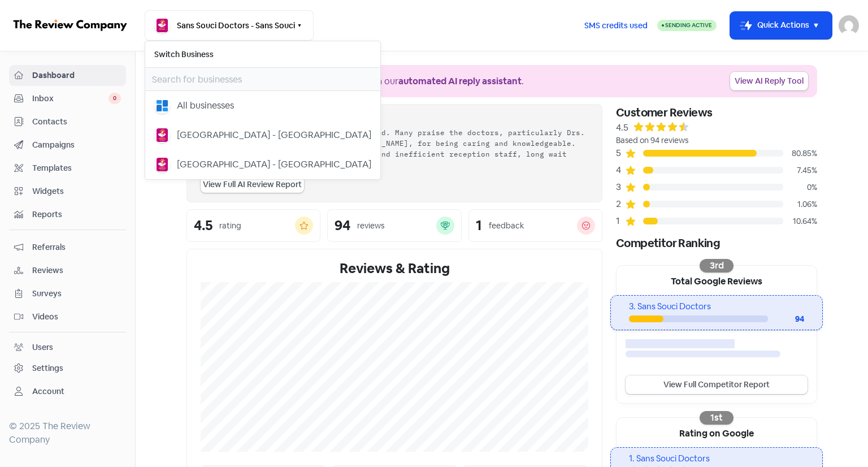  I want to click on a: Videos, so click(67, 316).